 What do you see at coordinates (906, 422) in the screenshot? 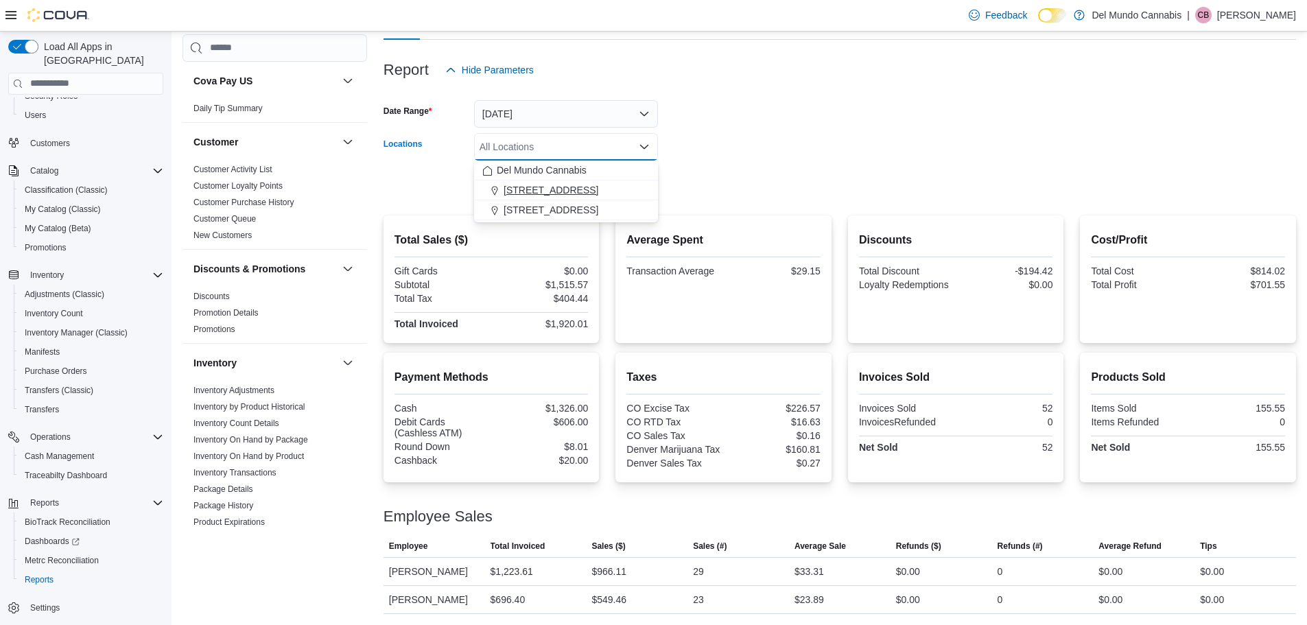
I see `div: InvoicesRefunded` at bounding box center [906, 422].